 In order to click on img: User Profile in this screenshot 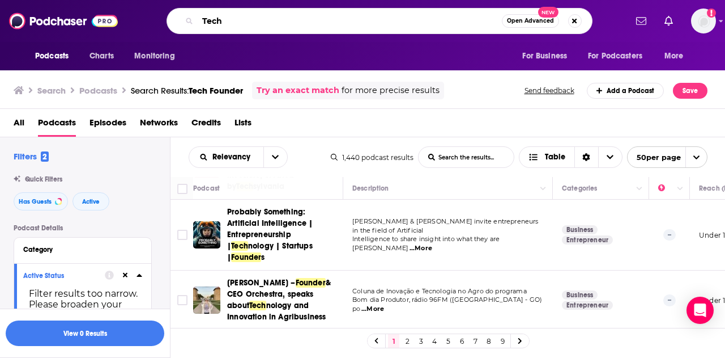, I will do `click(704, 21)`.